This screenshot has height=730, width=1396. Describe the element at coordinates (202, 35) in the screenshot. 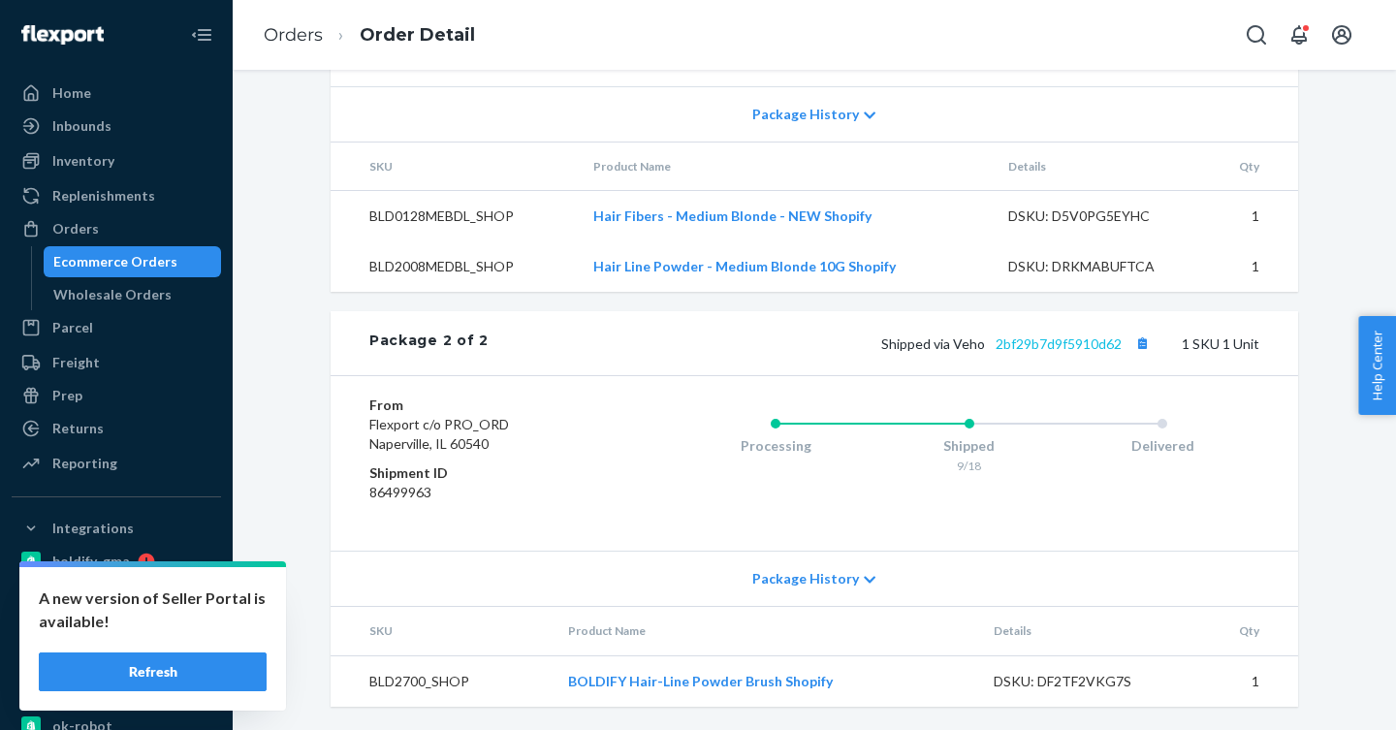

I see `button: Close Navigation` at that location.